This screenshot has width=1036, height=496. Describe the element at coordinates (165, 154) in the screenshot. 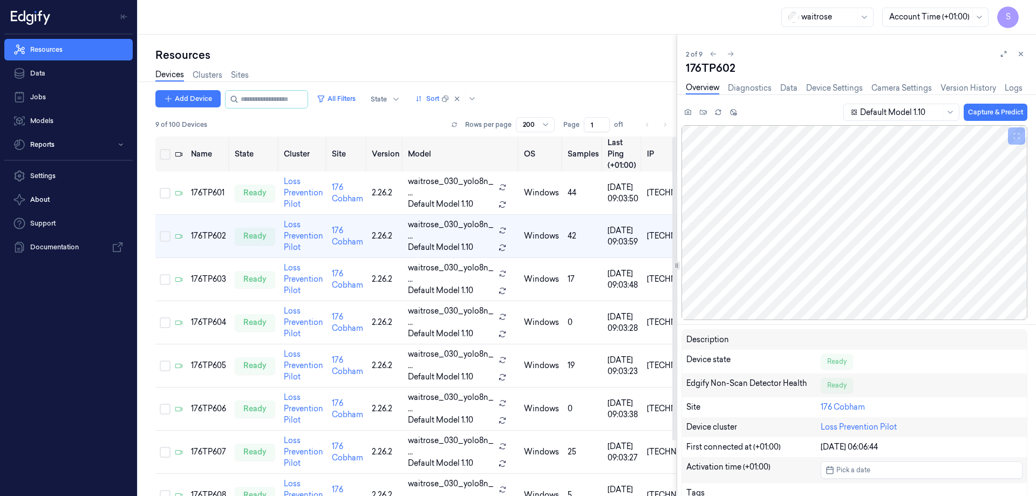

I see `button: Select all` at that location.